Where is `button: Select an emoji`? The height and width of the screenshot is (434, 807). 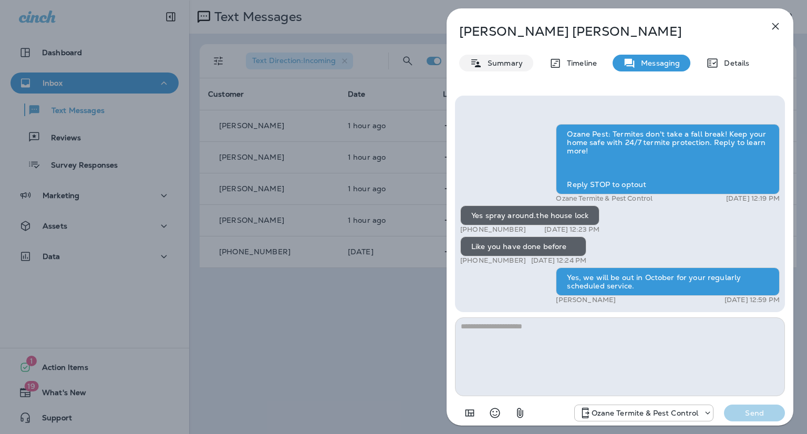 button: Select an emoji is located at coordinates (495, 413).